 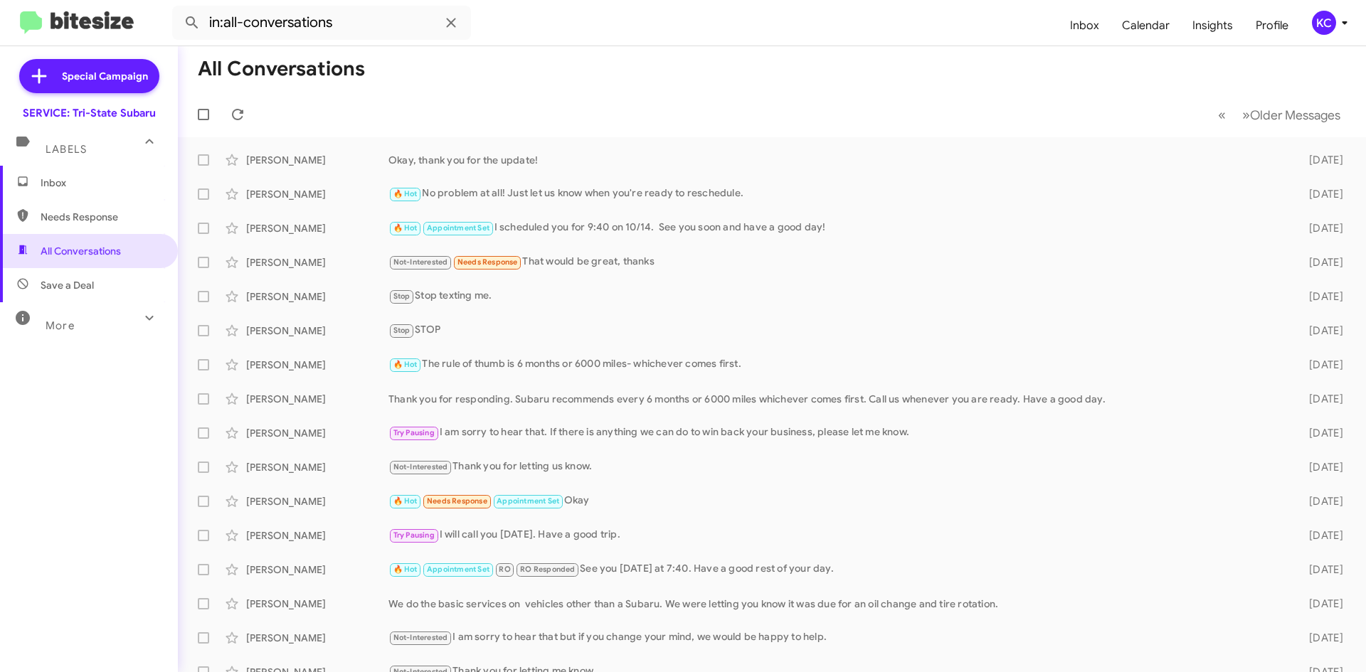 I want to click on button: KC, so click(x=1324, y=23).